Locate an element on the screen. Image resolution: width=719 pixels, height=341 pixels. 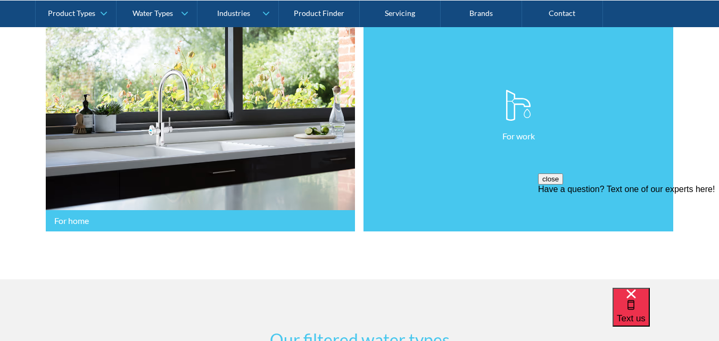
div: Product Types is located at coordinates (71, 13).